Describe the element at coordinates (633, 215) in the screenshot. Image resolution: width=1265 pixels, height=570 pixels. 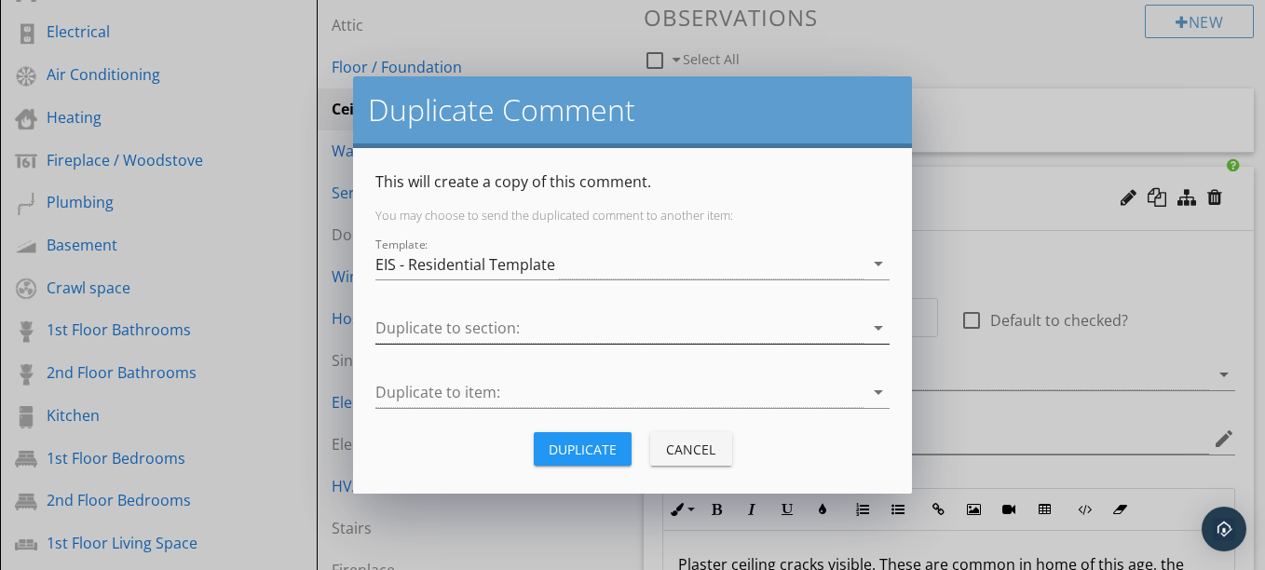
I see `p: You may choose to send the duplicated comment to another item:` at that location.